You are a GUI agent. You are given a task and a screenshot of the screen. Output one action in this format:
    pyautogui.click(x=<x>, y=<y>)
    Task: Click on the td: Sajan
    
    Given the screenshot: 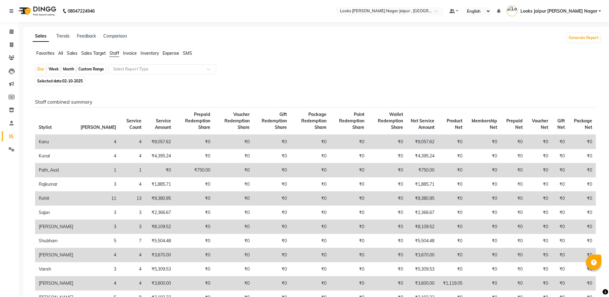 What is the action you would take?
    pyautogui.click(x=56, y=213)
    